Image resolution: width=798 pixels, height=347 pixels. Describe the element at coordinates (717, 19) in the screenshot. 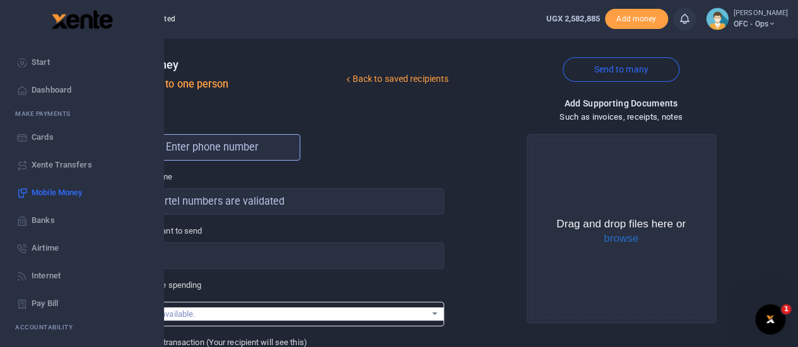

I see `img: profile-user` at that location.